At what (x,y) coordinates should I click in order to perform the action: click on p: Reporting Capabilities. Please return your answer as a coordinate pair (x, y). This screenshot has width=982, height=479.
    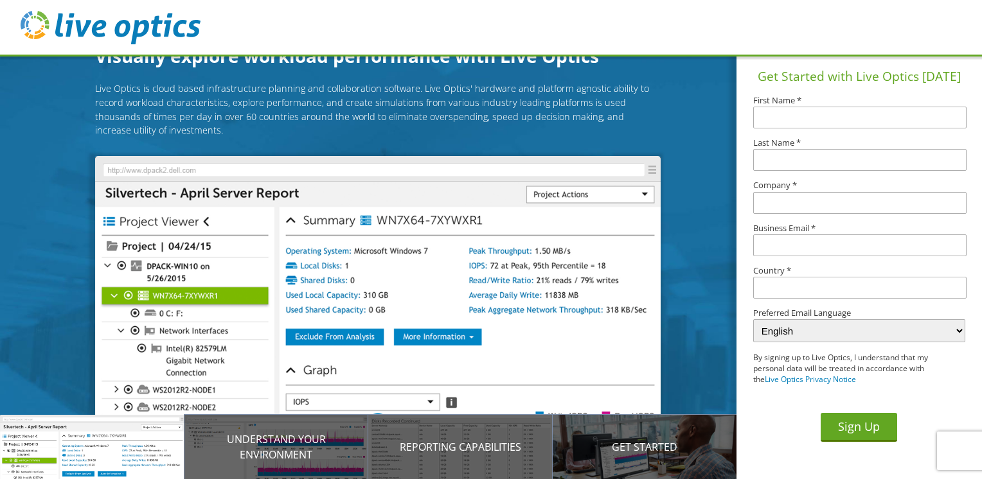
    Looking at the image, I should click on (460, 447).